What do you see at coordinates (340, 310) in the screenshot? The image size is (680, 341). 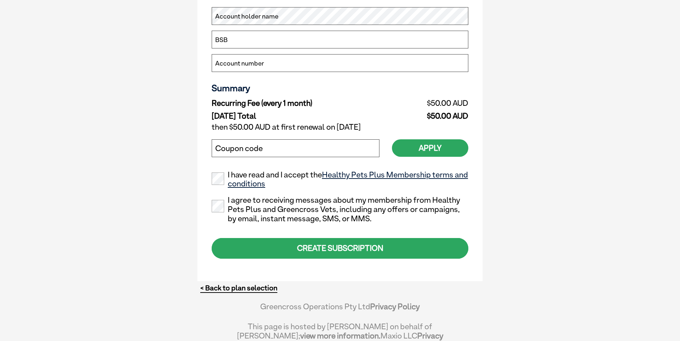 I see `div: Greencross Operations Pty Ltd` at bounding box center [340, 310].